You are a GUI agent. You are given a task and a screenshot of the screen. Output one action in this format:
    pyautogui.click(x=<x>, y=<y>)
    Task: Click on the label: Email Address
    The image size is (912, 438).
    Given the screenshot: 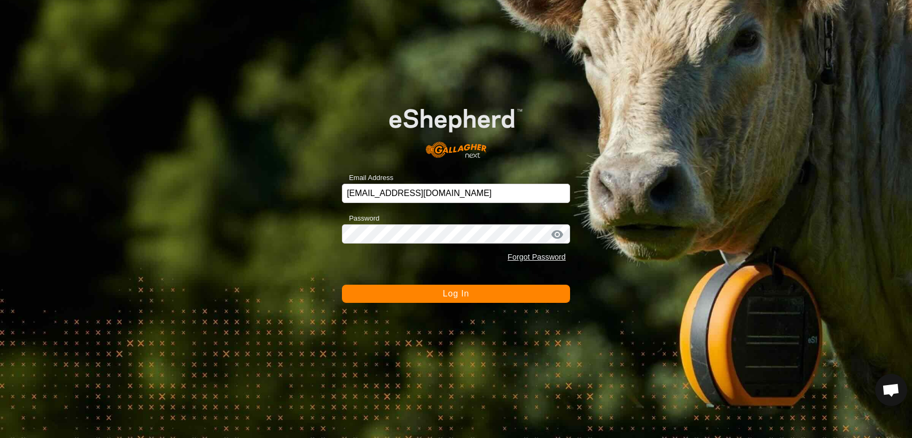 What is the action you would take?
    pyautogui.click(x=368, y=178)
    